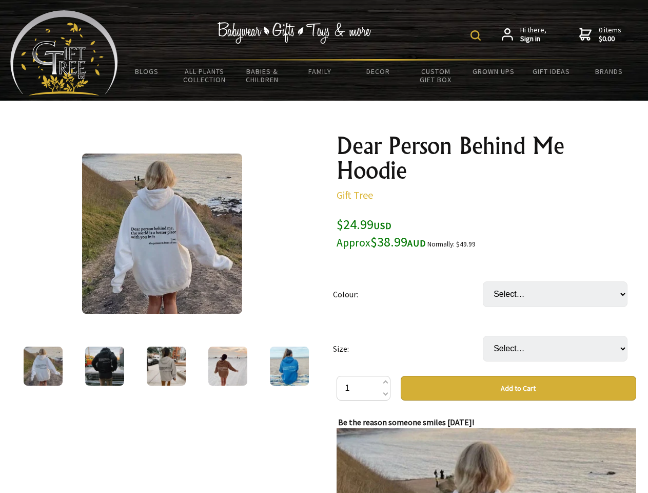 This screenshot has height=493, width=648. Describe the element at coordinates (533, 34) in the screenshot. I see `span: Hi there,` at that location.